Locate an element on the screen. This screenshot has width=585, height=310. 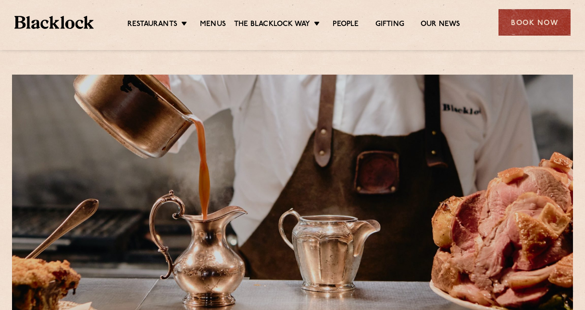
a: Gifting is located at coordinates (390, 25).